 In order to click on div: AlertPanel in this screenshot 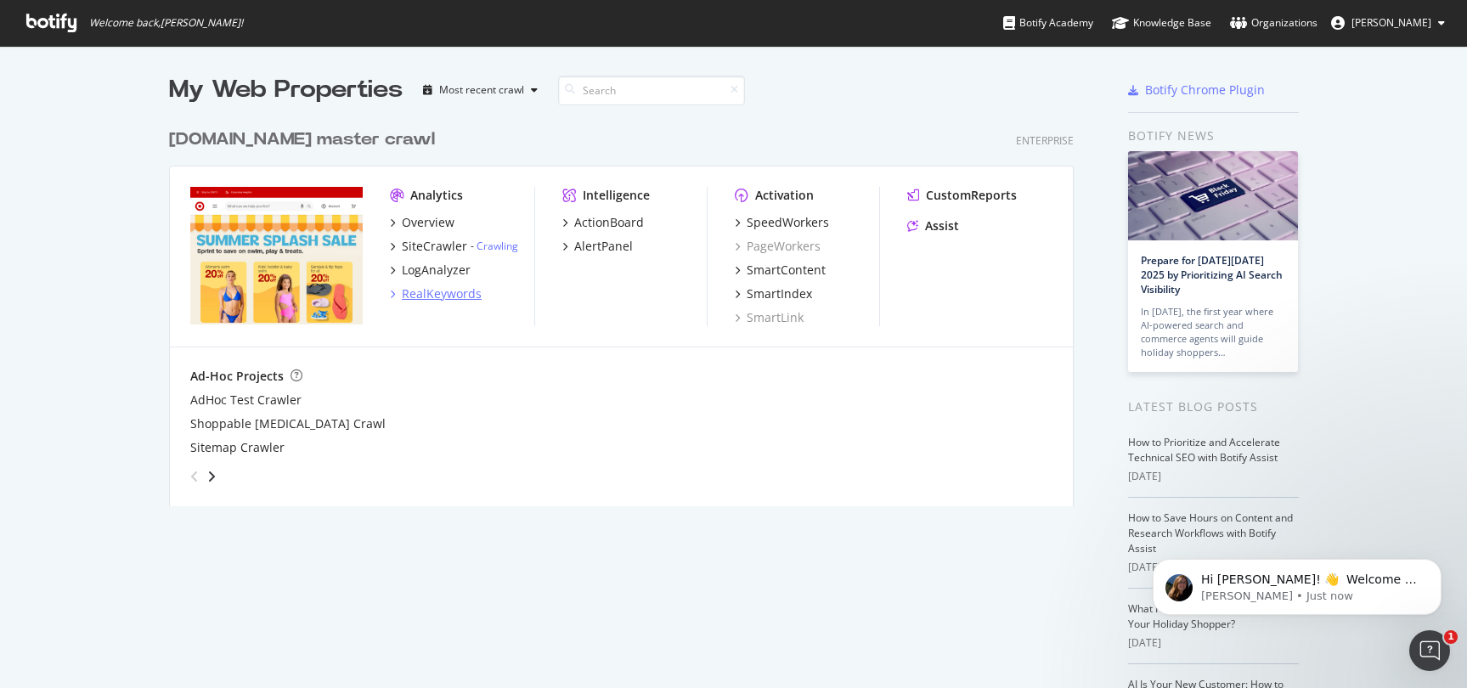, I will do `click(603, 246)`.